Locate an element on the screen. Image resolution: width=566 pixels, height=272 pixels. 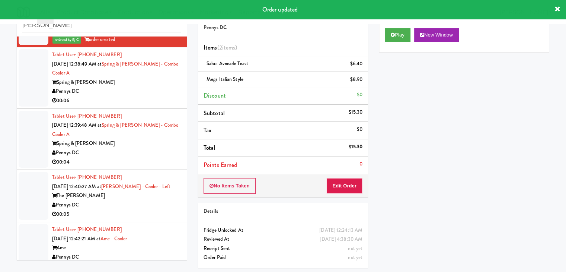
div: Ame is located at coordinates (116, 247).